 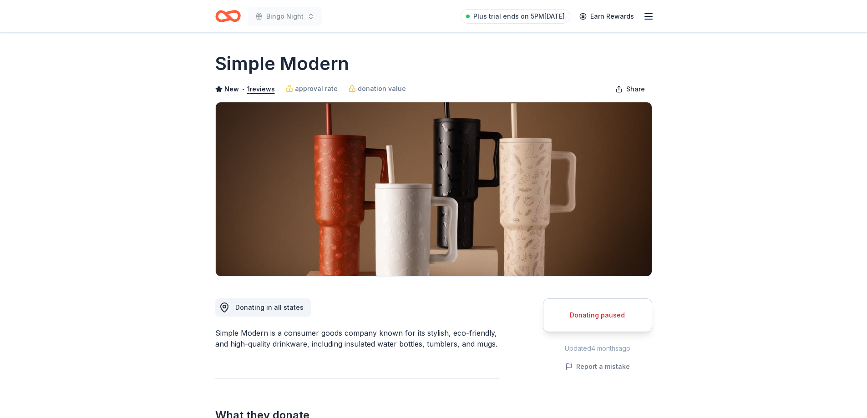 I want to click on div: Updated 4 months ago, so click(x=597, y=349).